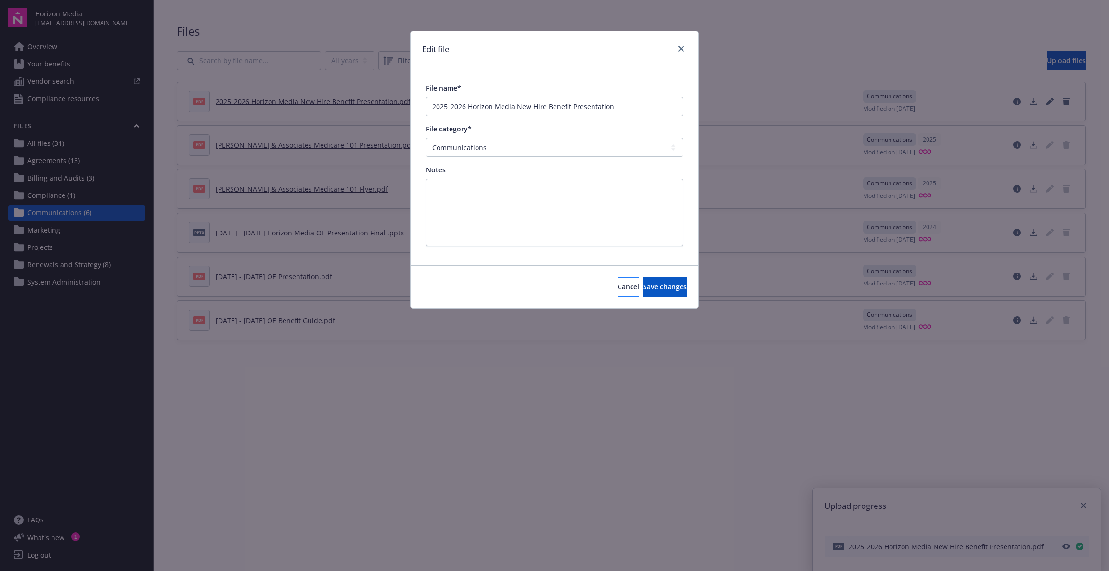  Describe the element at coordinates (665, 286) in the screenshot. I see `span: Save changes` at that location.